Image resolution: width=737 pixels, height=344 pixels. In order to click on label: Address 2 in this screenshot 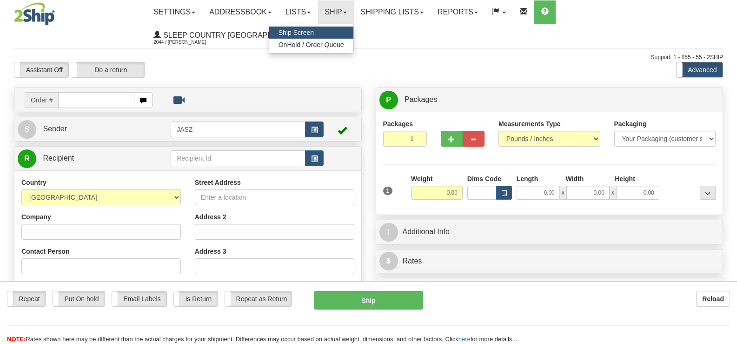, I will do `click(211, 217)`.